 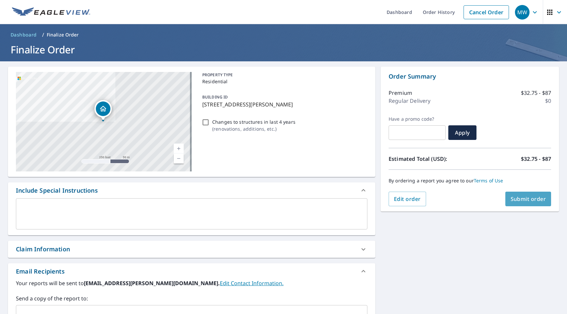 What do you see at coordinates (63, 35) in the screenshot?
I see `p: Finalize Order` at bounding box center [63, 35].